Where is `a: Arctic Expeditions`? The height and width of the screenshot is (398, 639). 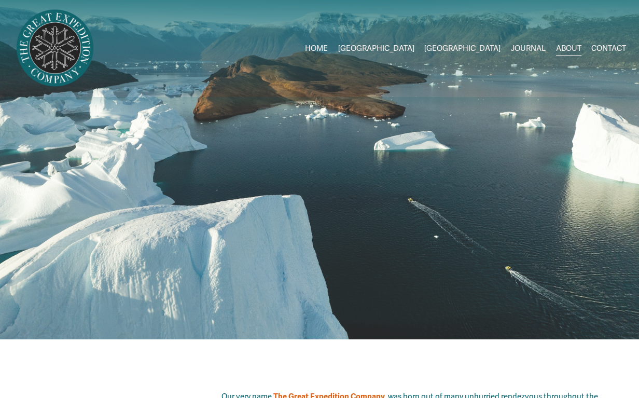 a: Arctic Expeditions is located at coordinates (55, 48).